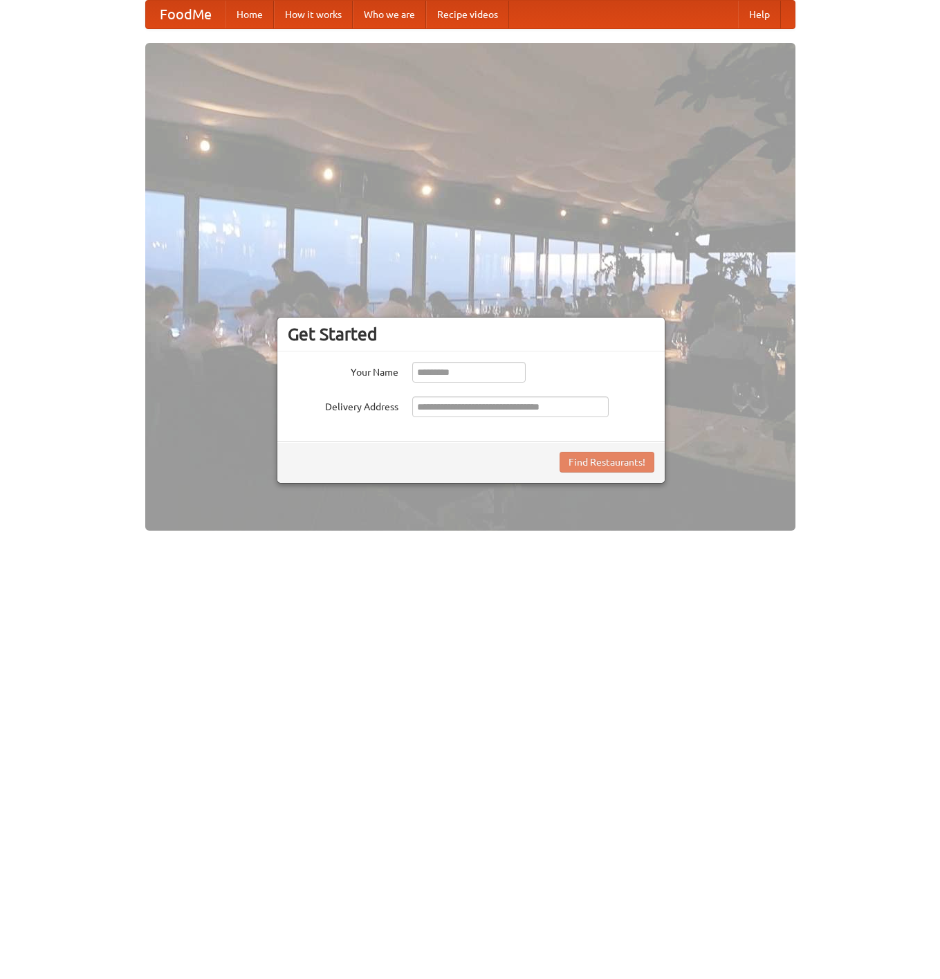 The width and height of the screenshot is (940, 979). What do you see at coordinates (185, 15) in the screenshot?
I see `a: FoodMe` at bounding box center [185, 15].